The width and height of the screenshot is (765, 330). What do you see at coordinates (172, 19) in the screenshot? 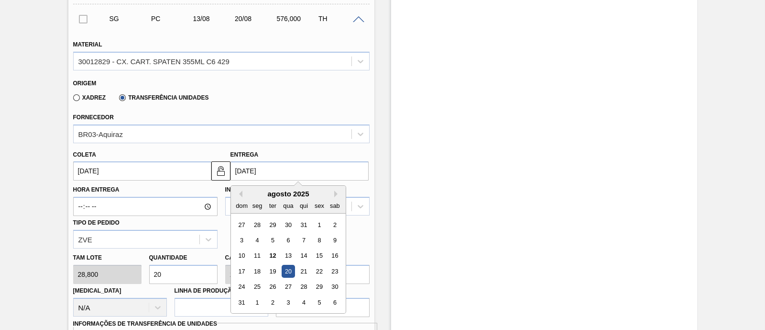
I see `div: Pedido de Compra` at bounding box center [172, 19].